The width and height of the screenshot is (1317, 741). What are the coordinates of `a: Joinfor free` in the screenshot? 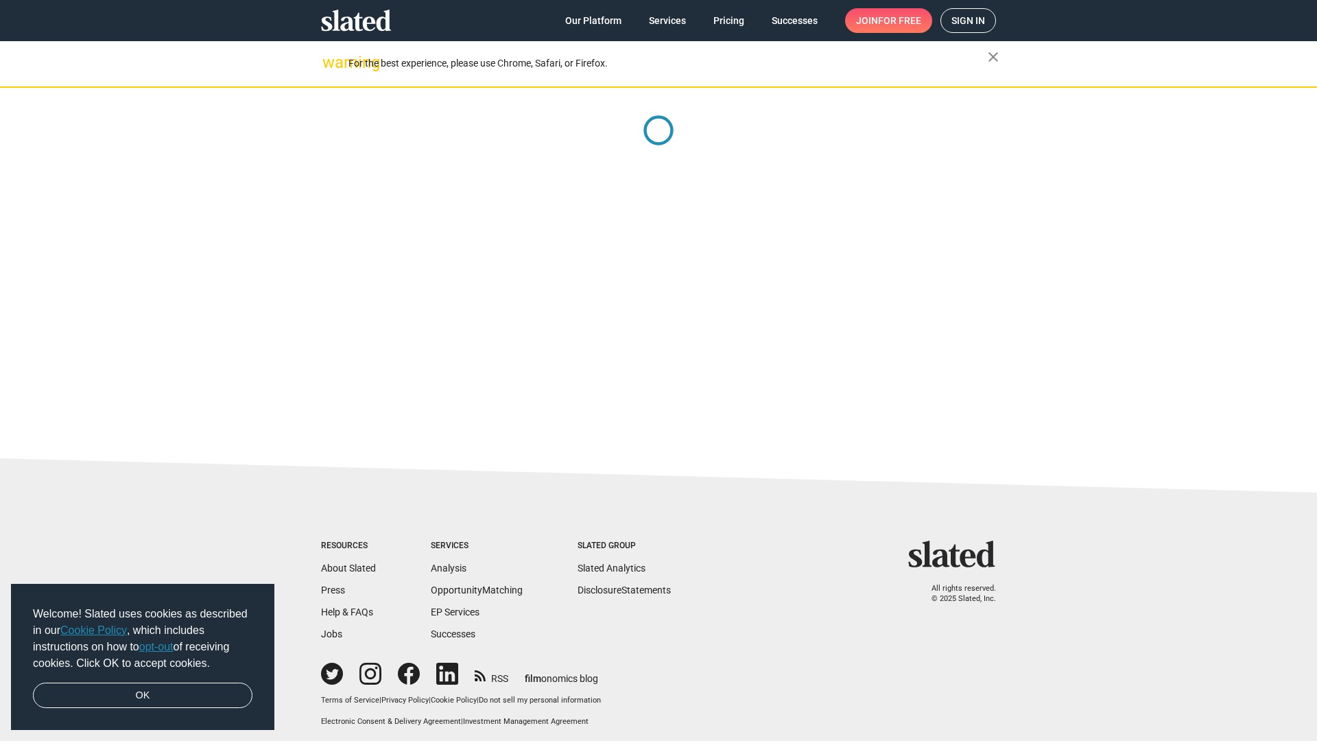 It's located at (888, 21).